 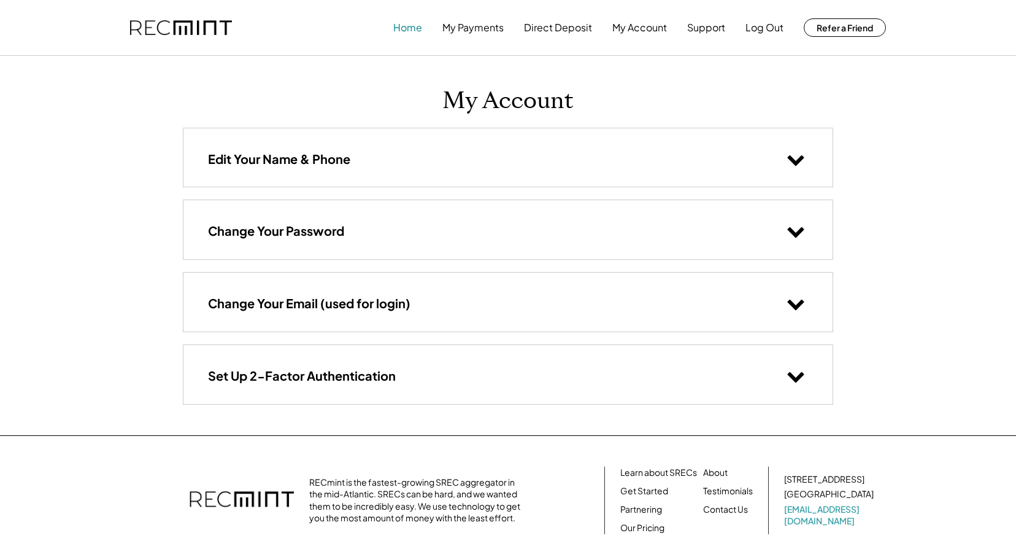 What do you see at coordinates (845, 28) in the screenshot?
I see `button: Refer a Friend` at bounding box center [845, 28].